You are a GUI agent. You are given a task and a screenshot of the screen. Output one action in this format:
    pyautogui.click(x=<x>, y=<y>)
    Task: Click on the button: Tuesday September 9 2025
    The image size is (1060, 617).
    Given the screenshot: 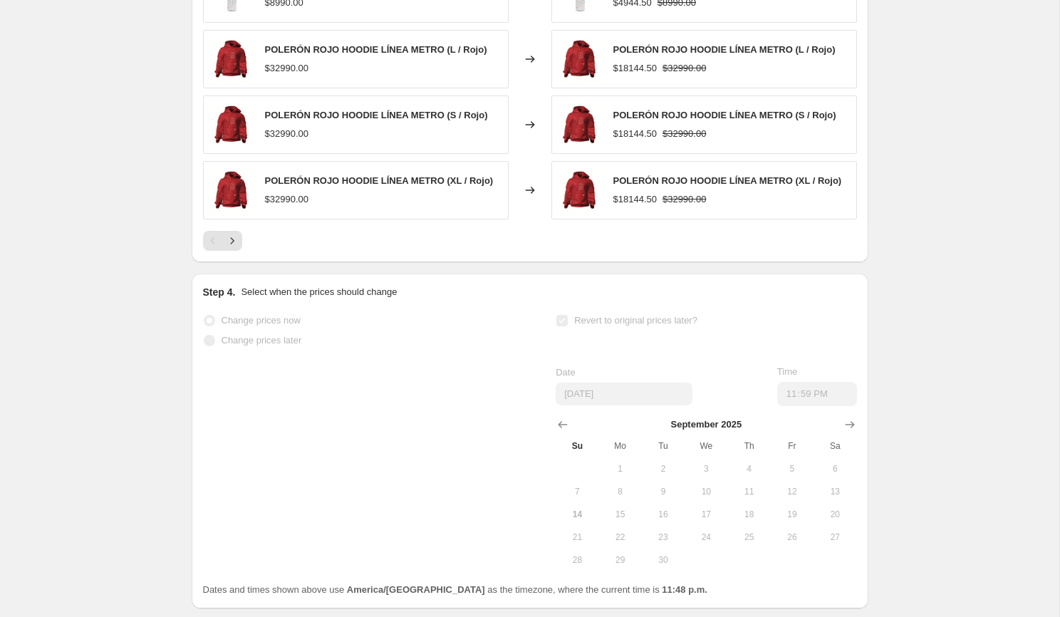 What is the action you would take?
    pyautogui.click(x=663, y=491)
    